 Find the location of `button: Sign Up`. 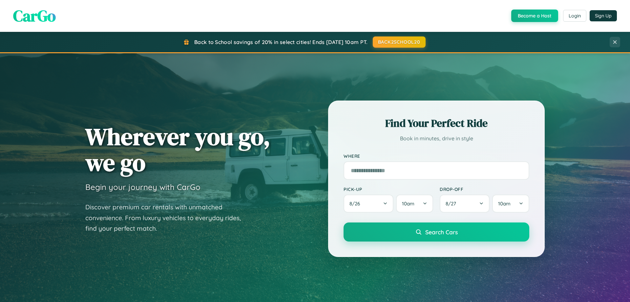

button: Sign Up is located at coordinates (604, 16).